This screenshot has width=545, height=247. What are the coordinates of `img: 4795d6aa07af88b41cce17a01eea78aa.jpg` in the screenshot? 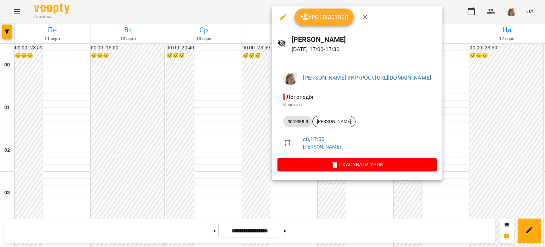 It's located at (290, 78).